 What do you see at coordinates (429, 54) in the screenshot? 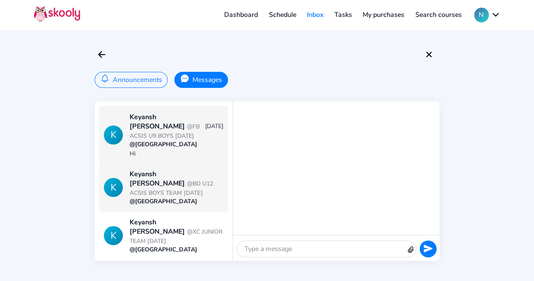
I see `button: close` at bounding box center [429, 54].